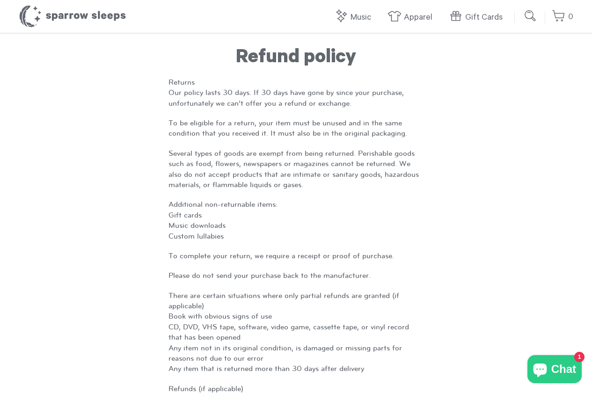 This screenshot has width=592, height=393. Describe the element at coordinates (531, 16) in the screenshot. I see `input: Submit` at that location.